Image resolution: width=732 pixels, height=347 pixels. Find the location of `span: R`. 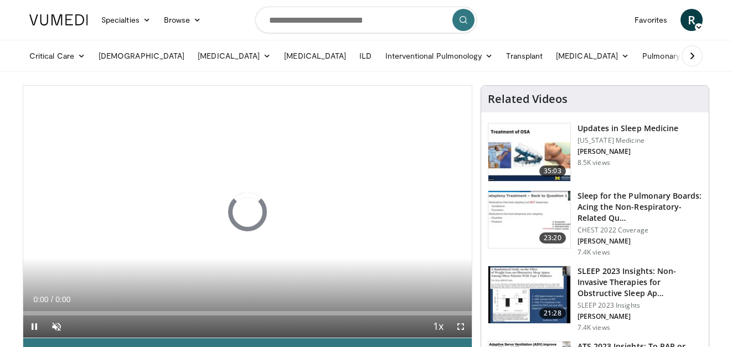

span: R is located at coordinates (692, 20).